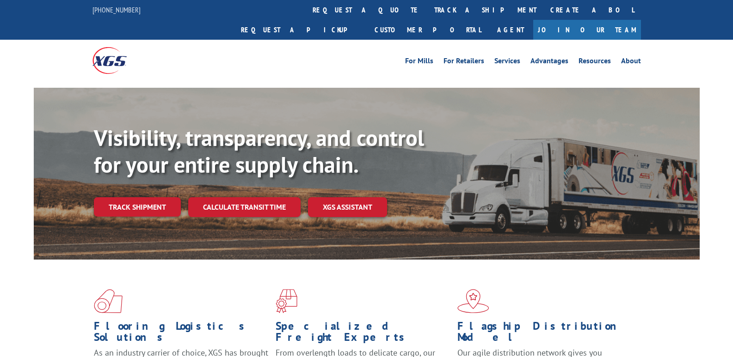 This screenshot has height=357, width=733. Describe the element at coordinates (419, 62) in the screenshot. I see `a: For Mills` at that location.